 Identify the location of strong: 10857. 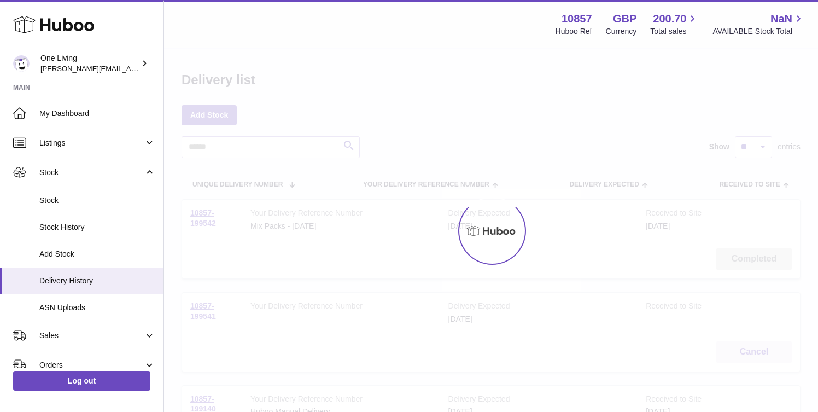
(577, 19).